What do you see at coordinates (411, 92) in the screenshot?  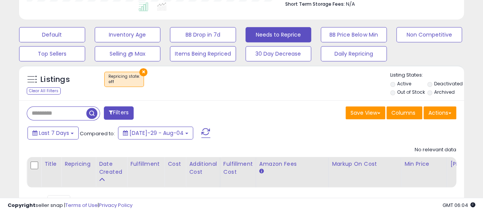 I see `label: Out of Stock` at bounding box center [411, 92].